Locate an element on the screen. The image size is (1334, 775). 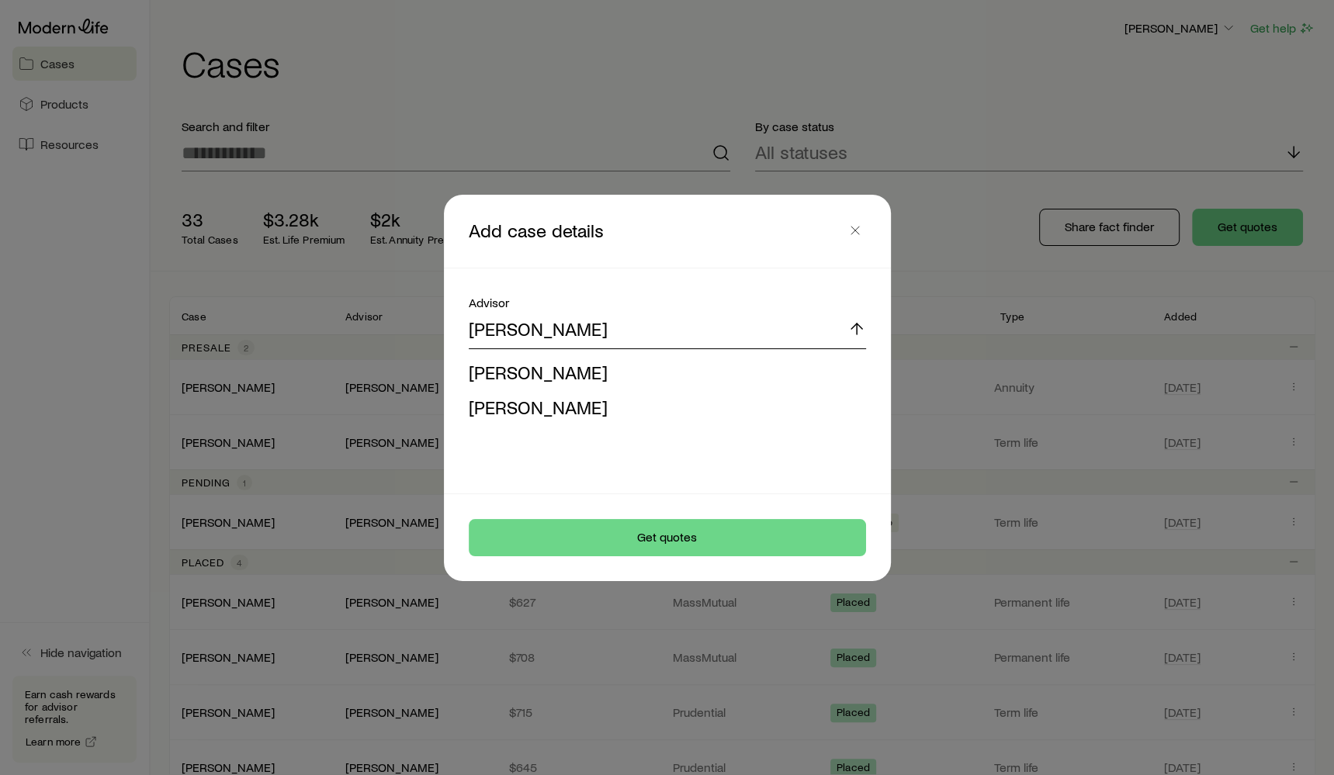
div: Advisor is located at coordinates (667, 303).